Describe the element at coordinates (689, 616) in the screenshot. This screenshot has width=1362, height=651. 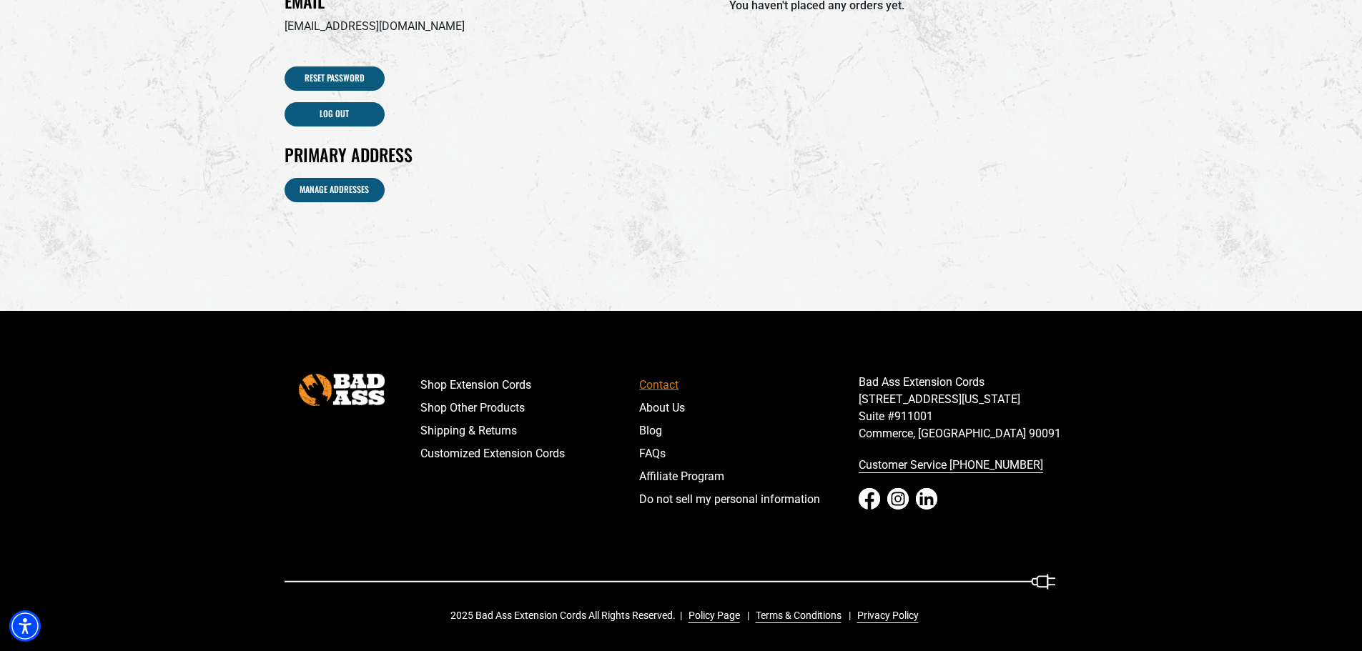
I see `div: 2025 Bad Ass Extension Cords All Rights Reserved.` at that location.